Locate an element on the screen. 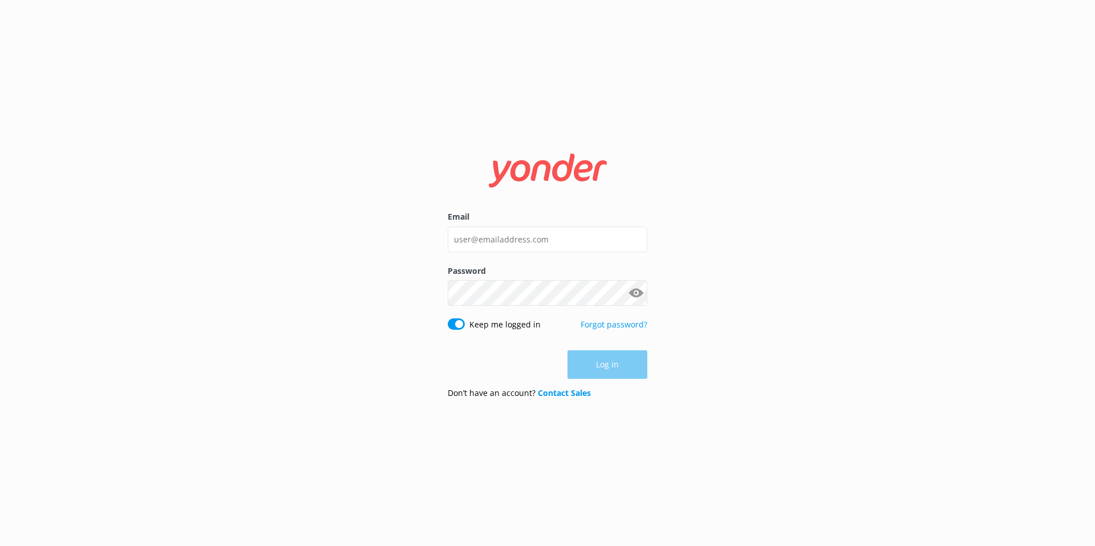 The width and height of the screenshot is (1095, 546). a: Contact Sales is located at coordinates (564, 392).